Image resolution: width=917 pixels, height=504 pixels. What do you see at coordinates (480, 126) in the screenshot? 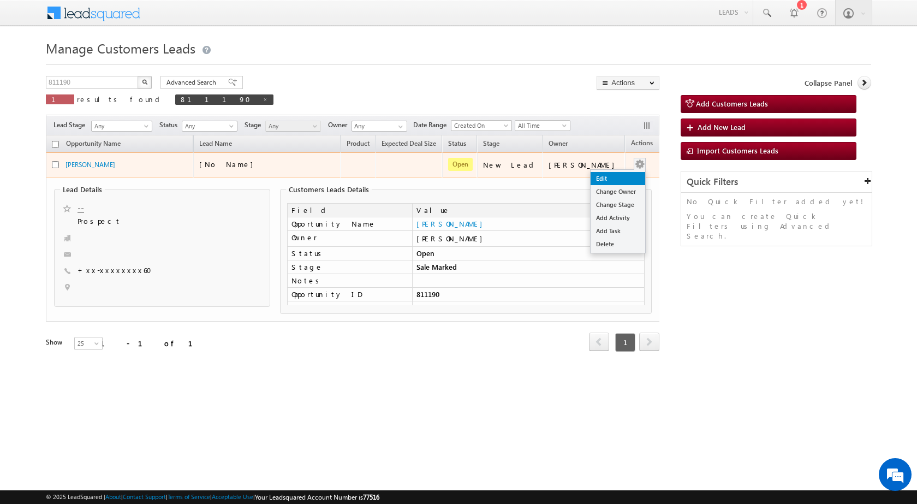
I see `span: Created On` at bounding box center [480, 126].